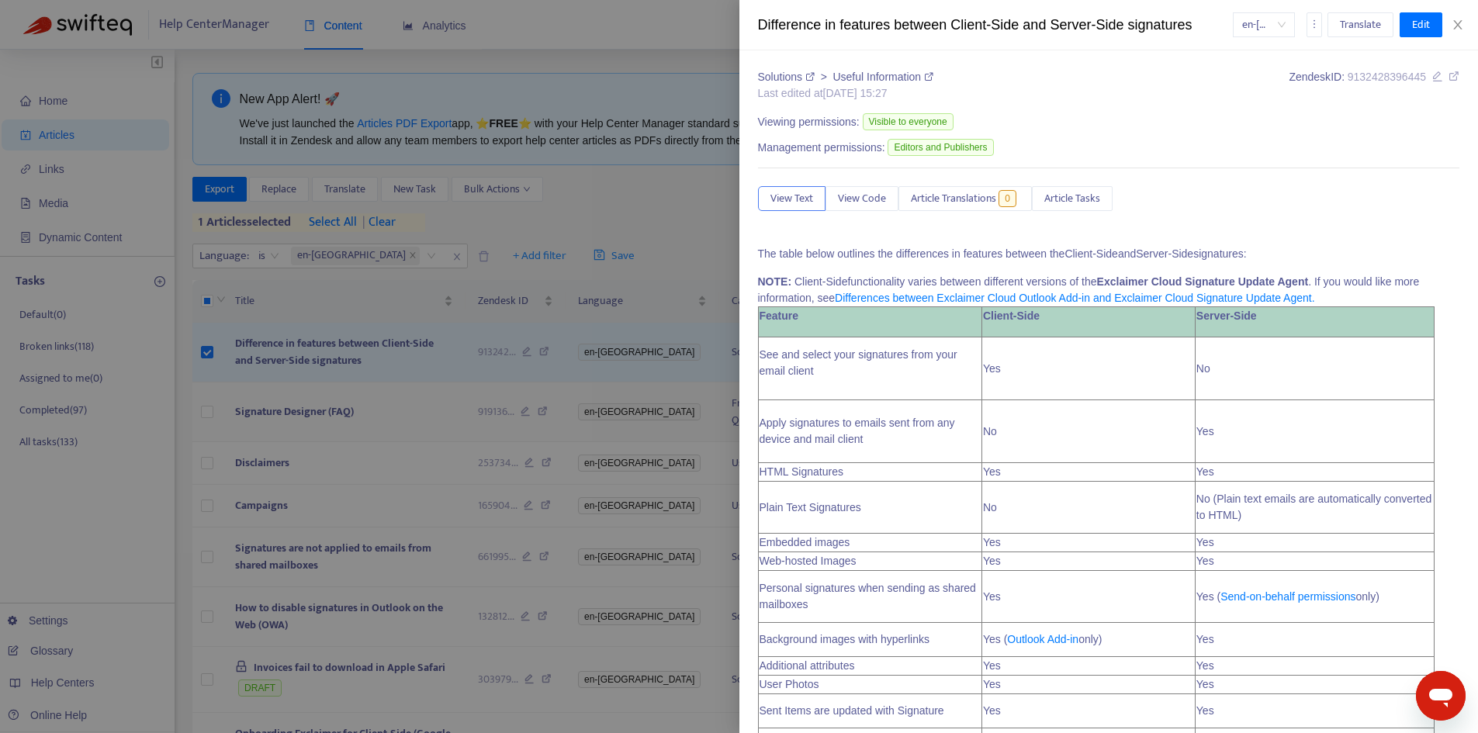 This screenshot has width=1478, height=733. Describe the element at coordinates (805, 542) in the screenshot. I see `span: Embedded images` at that location.